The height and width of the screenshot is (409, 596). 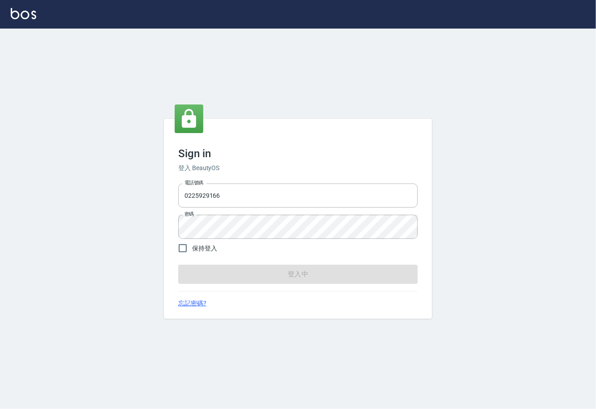 What do you see at coordinates (192, 303) in the screenshot?
I see `a: 忘記密碼?` at bounding box center [192, 303].